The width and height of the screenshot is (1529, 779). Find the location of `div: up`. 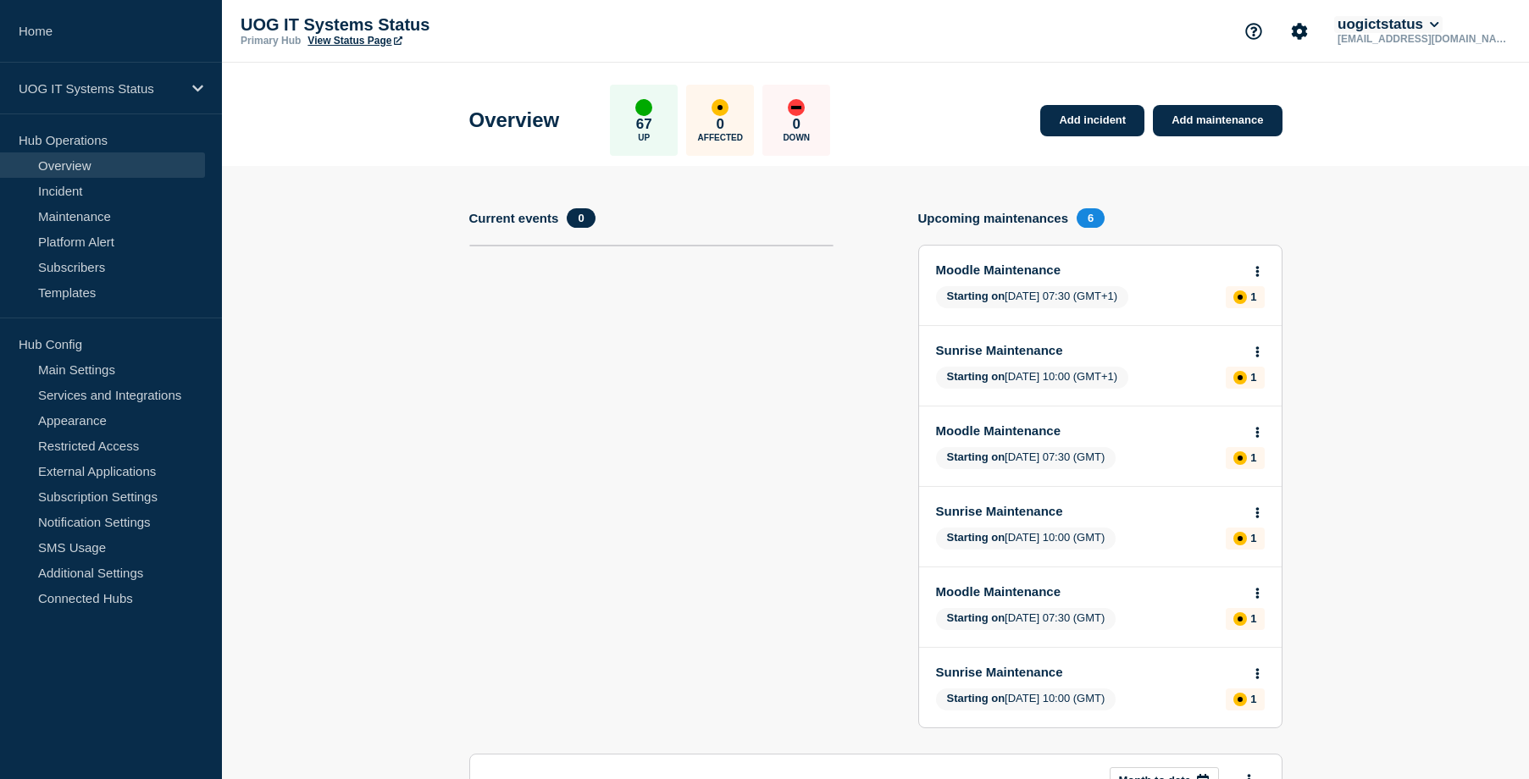

div: up is located at coordinates (644, 108).